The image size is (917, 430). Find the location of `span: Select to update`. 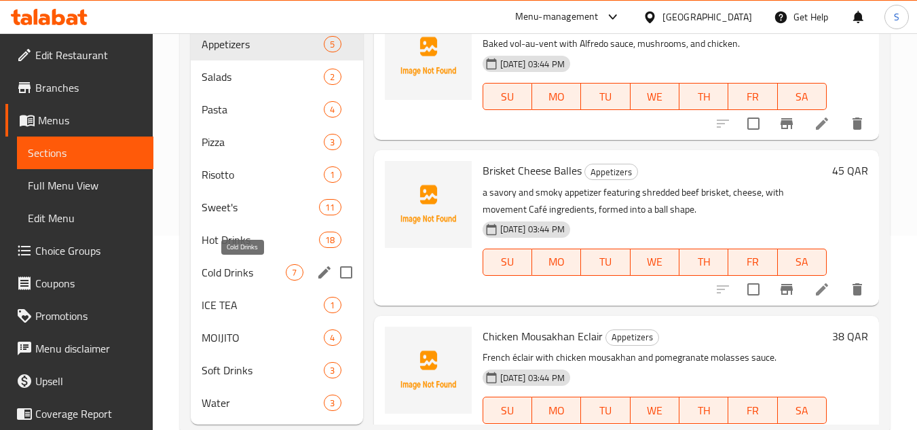

span: Select to update is located at coordinates (753, 124).